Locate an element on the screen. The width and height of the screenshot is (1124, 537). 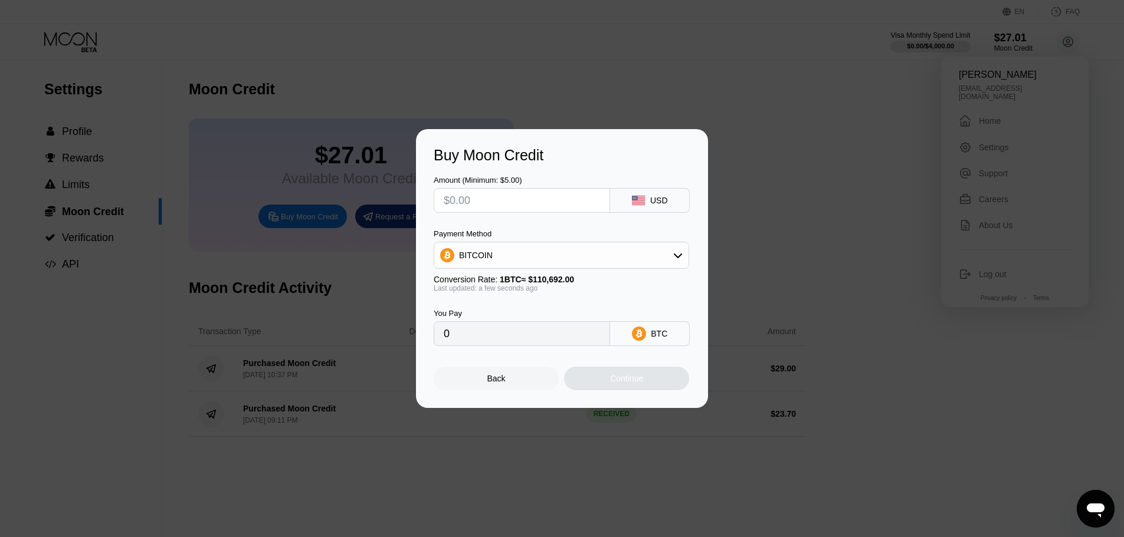
div: BTC is located at coordinates (659, 334).